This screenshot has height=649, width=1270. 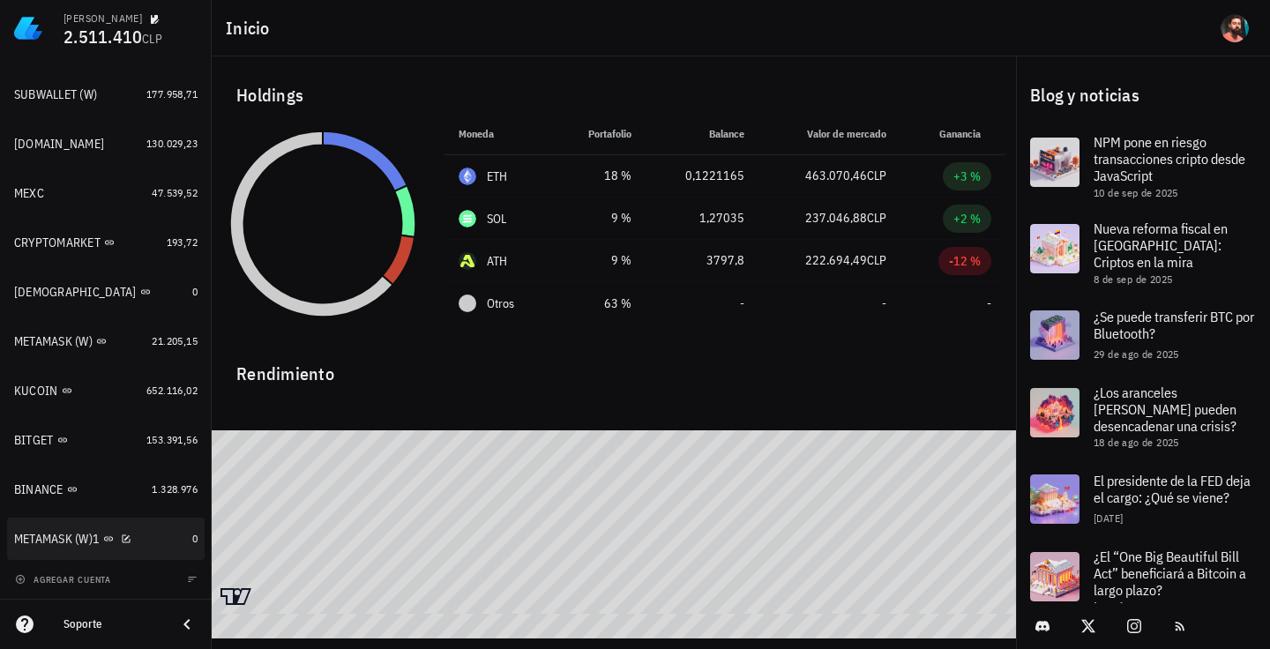 I want to click on div: +3 %, so click(x=966, y=176).